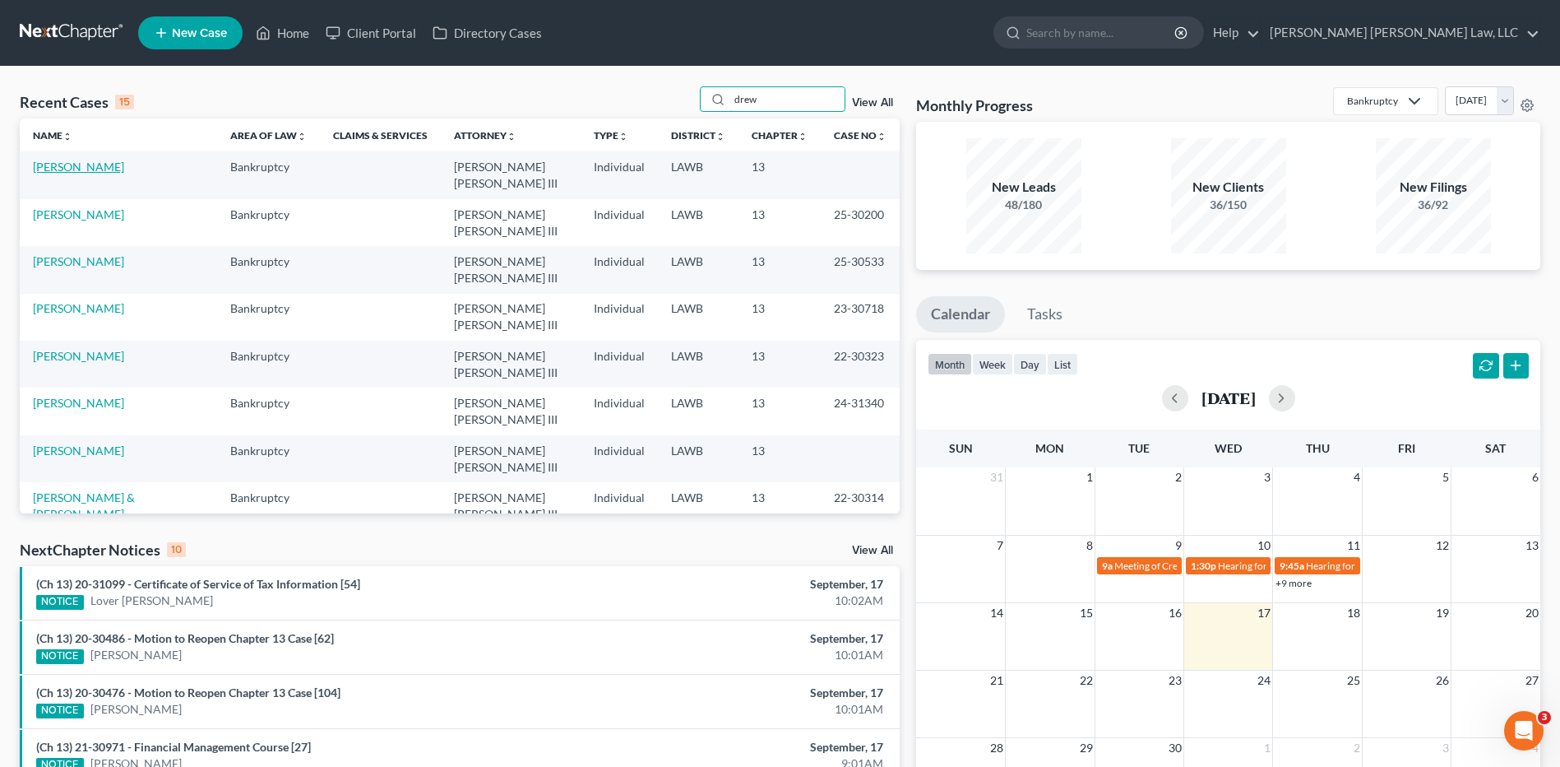  What do you see at coordinates (1446, 477) in the screenshot?
I see `span: 5` at bounding box center [1446, 477].